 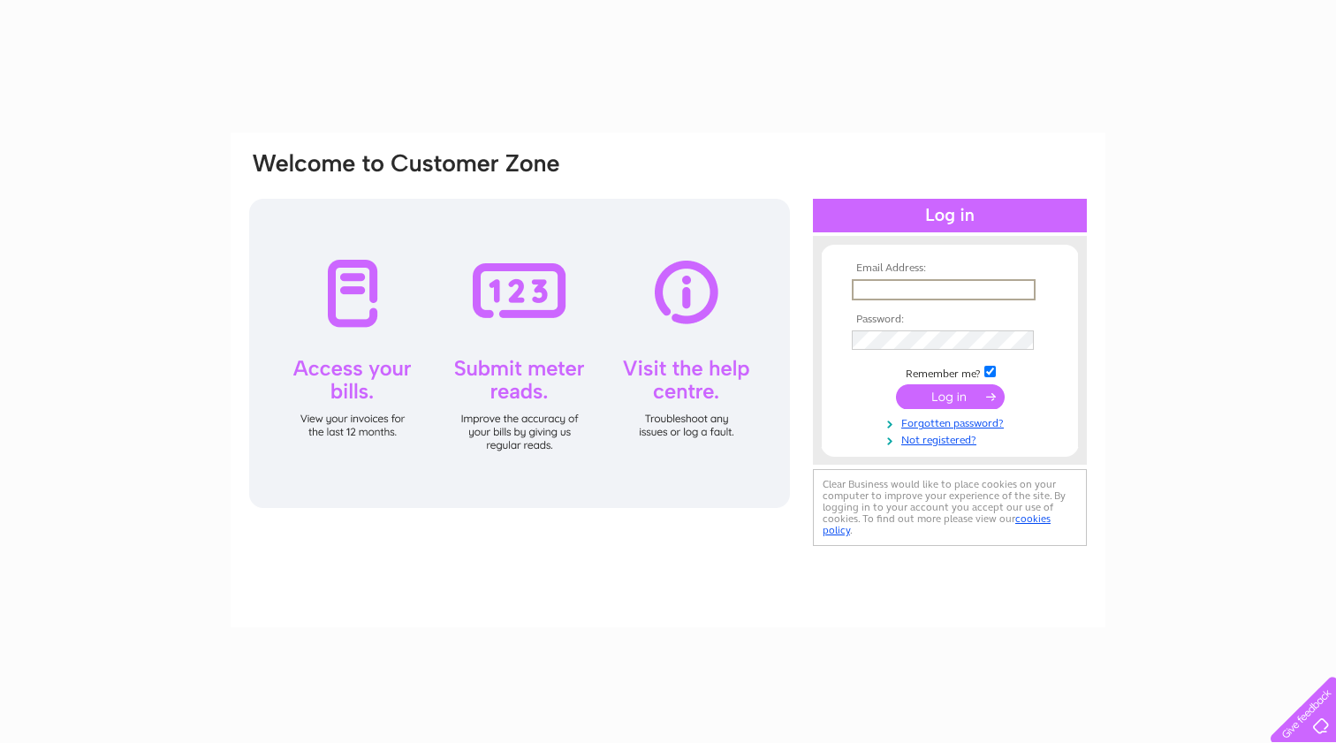 I want to click on th: Email Address:, so click(x=950, y=269).